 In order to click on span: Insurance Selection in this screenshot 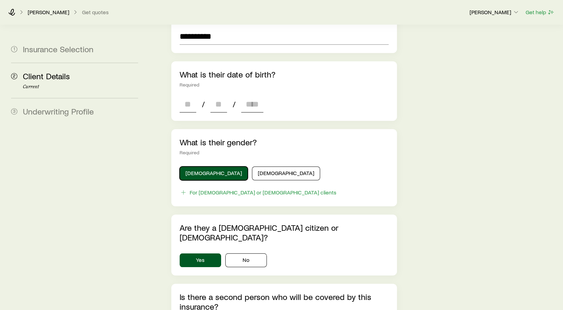, I will do `click(58, 49)`.